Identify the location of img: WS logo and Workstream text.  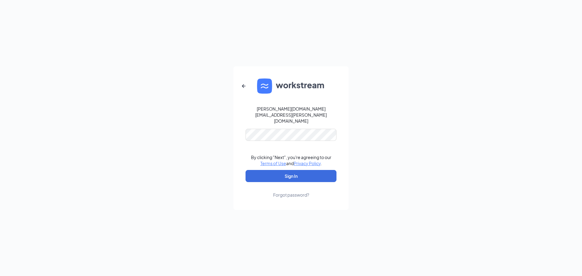
(291, 86).